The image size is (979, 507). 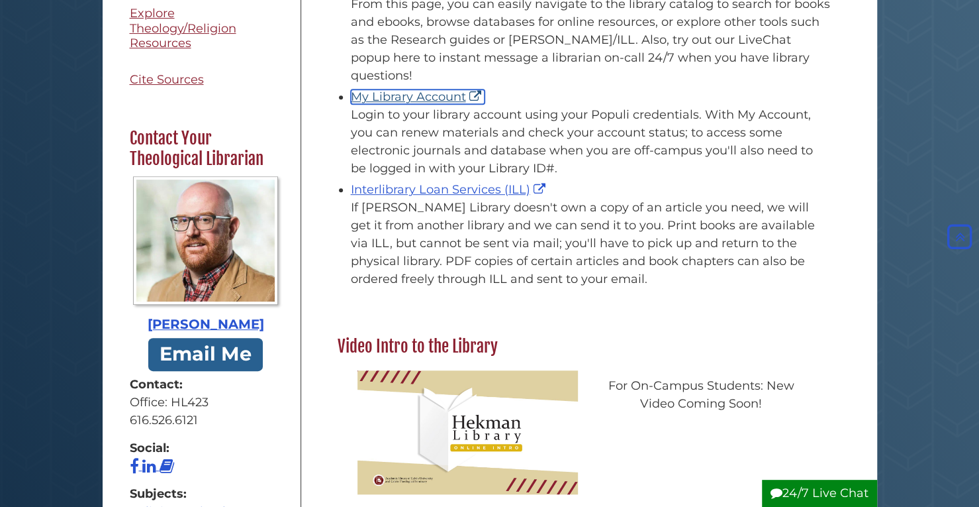 I want to click on div: Login to your library account using your Populi credentials. With My Account, you can renew mater..., so click(x=591, y=142).